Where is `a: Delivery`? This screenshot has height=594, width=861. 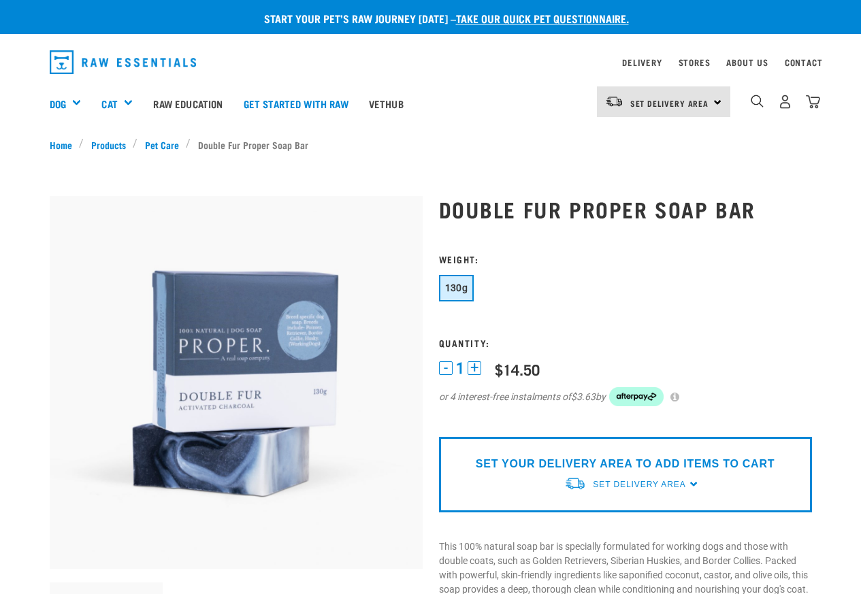 a: Delivery is located at coordinates (642, 62).